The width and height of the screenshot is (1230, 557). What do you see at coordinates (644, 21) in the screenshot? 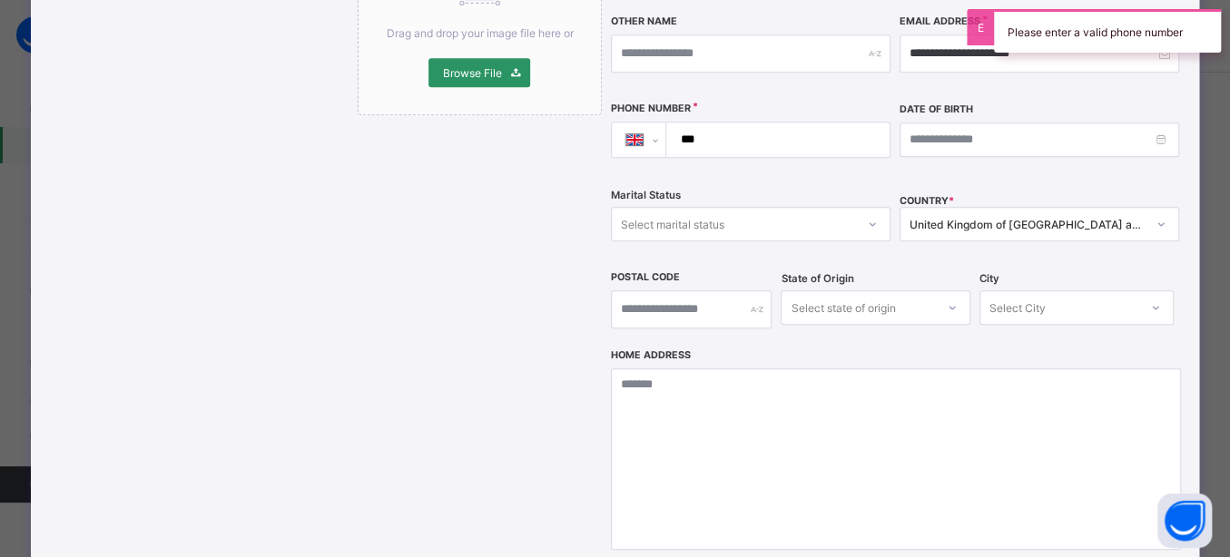
I see `label: Other Name` at bounding box center [644, 21].